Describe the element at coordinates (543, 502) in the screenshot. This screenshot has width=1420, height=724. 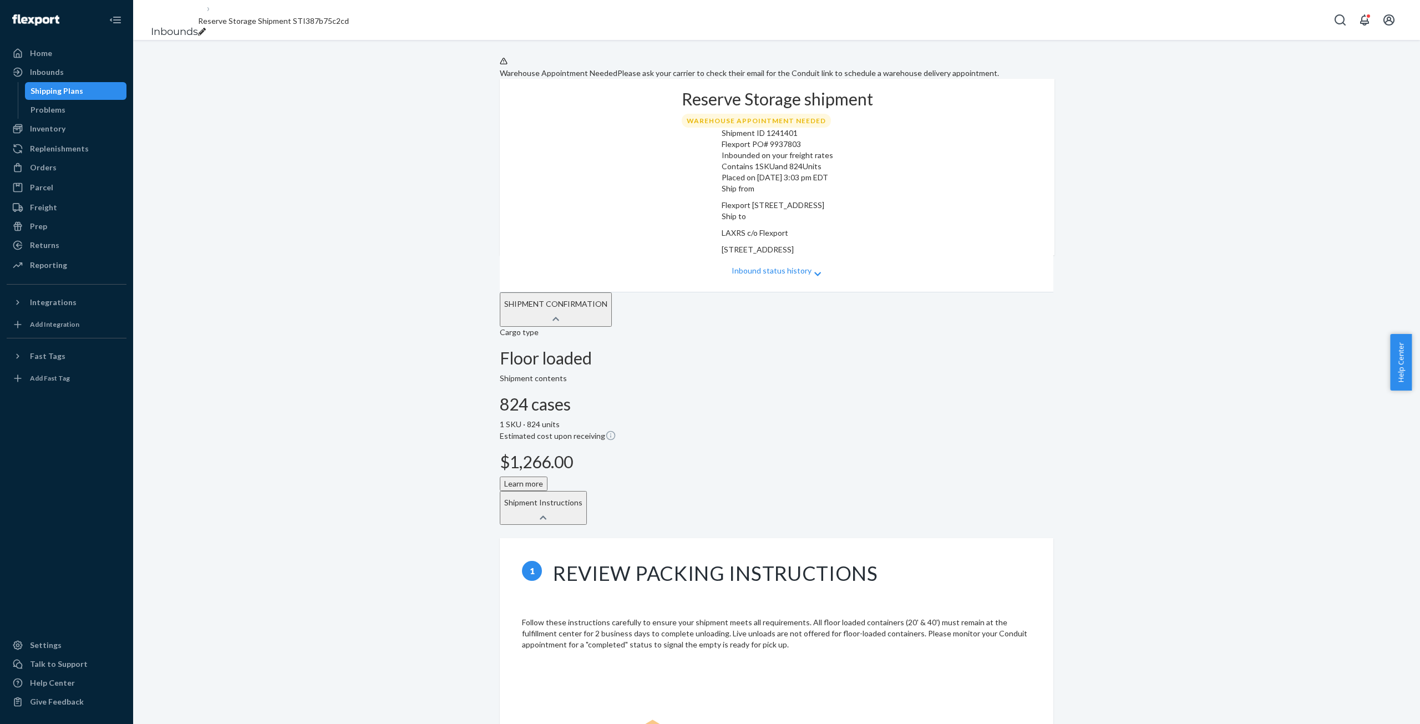
I see `h5: Shipment Instructions` at that location.